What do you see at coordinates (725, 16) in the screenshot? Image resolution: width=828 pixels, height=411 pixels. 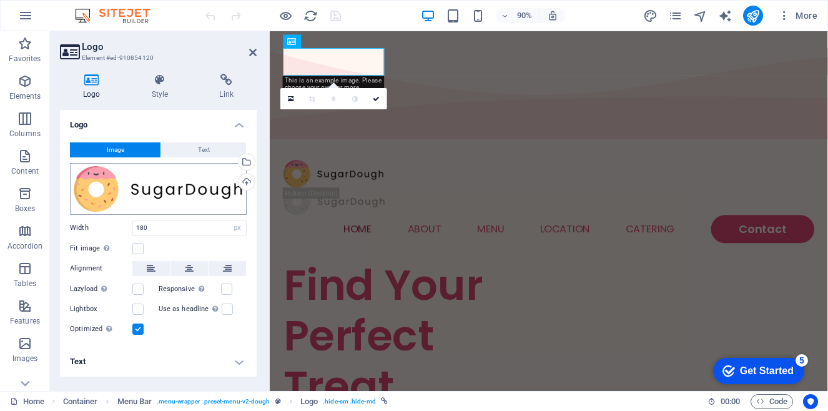 I see `i: AI Writer` at bounding box center [725, 16].